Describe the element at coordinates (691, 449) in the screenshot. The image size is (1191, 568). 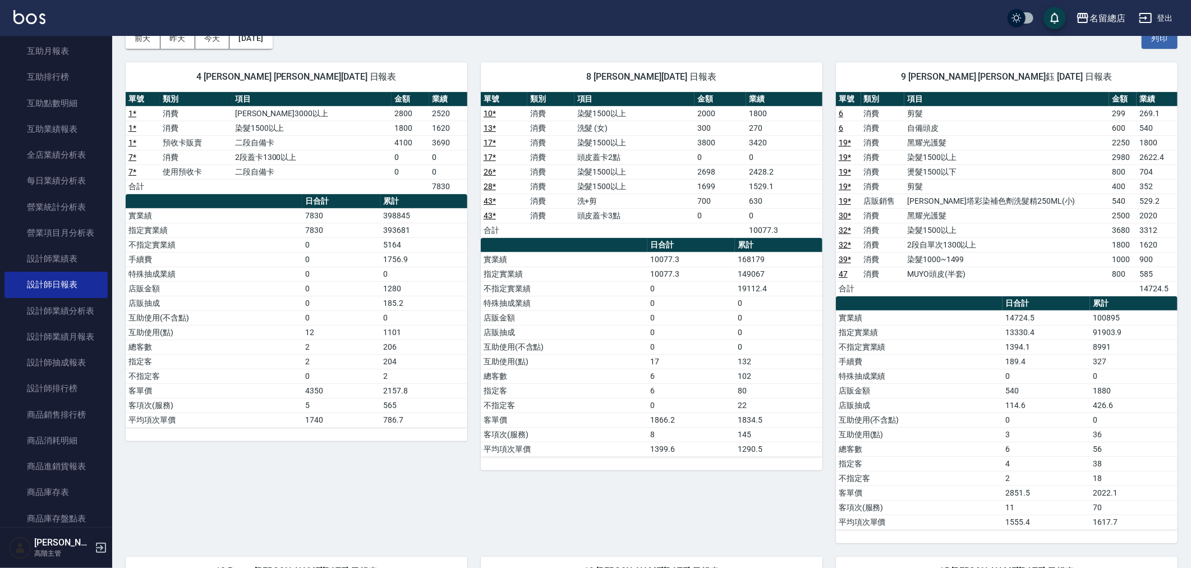
I see `td: 1399.6` at that location.